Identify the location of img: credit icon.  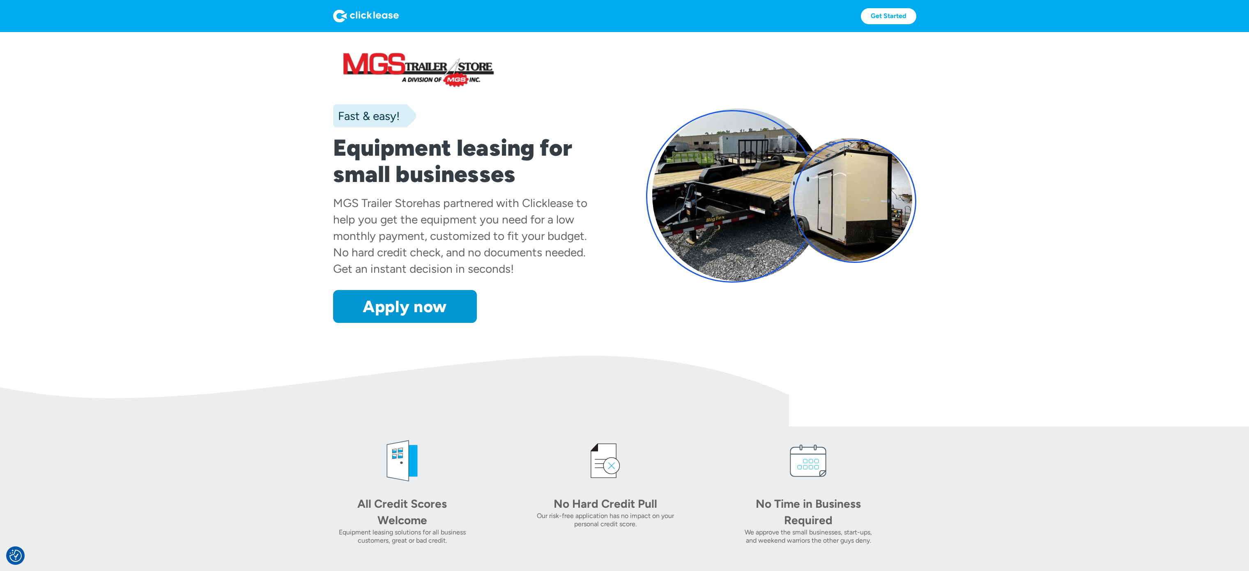
(605, 461).